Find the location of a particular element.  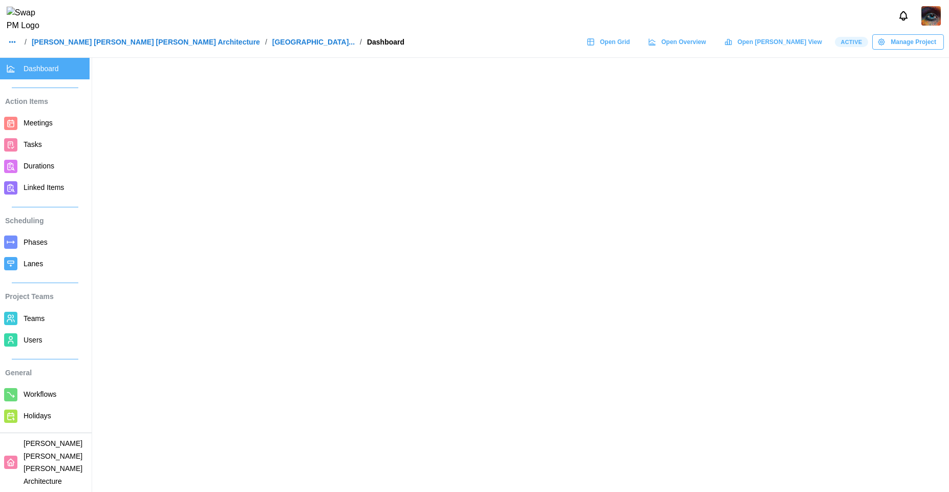

button: Manage Project is located at coordinates (908, 42).